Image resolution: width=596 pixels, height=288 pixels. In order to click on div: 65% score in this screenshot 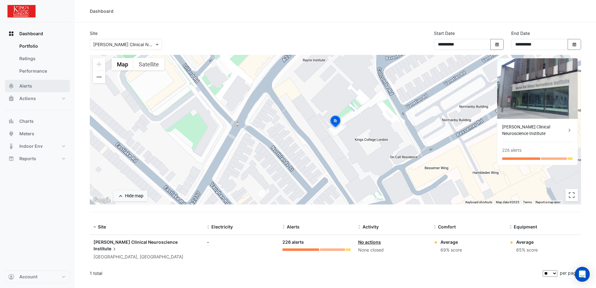, I will do `click(527, 250)`.